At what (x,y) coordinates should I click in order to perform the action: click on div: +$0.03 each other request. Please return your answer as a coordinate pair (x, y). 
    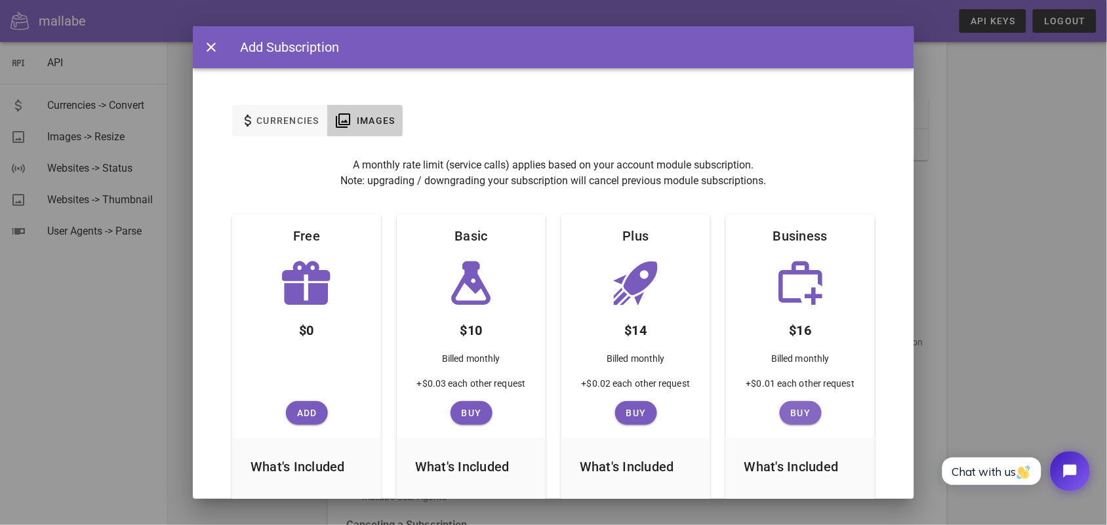
    Looking at the image, I should click on (472, 389).